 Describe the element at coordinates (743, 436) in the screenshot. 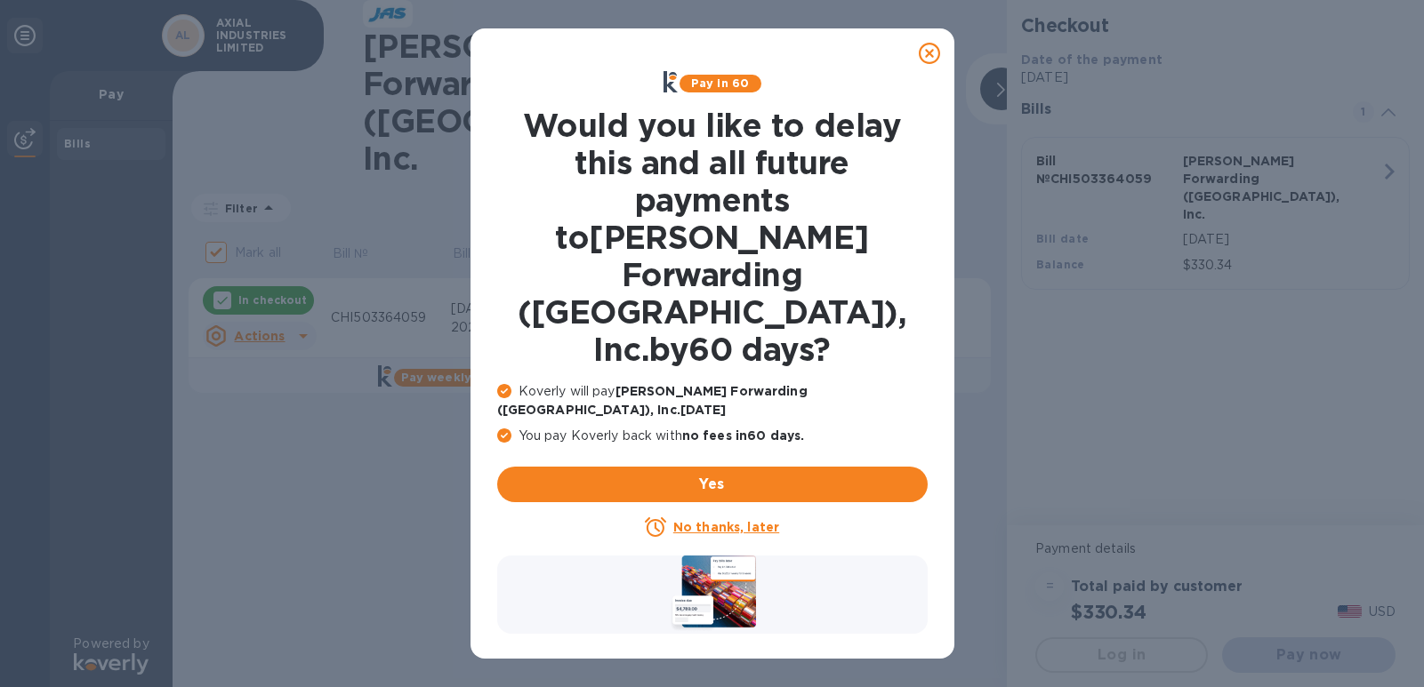

I see `b: no fees in 60 days .` at that location.